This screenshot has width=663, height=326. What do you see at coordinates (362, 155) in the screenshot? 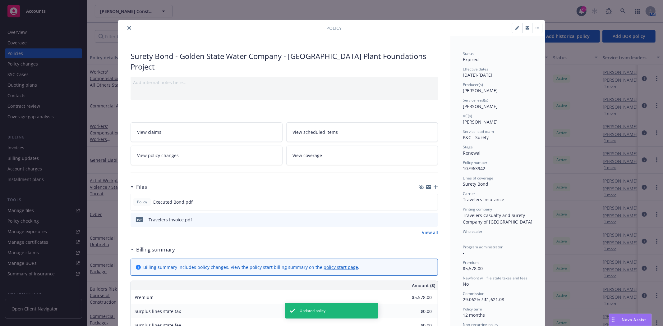
I see `a: View coverage` at bounding box center [362, 155].